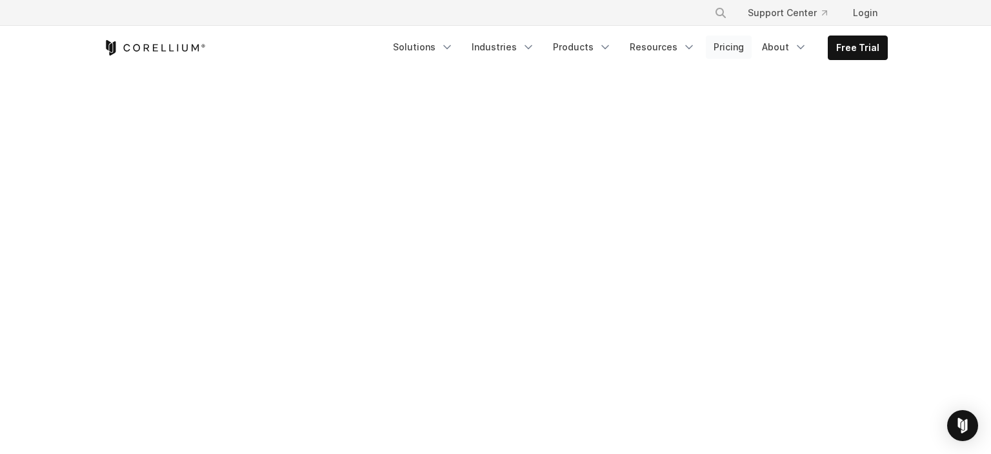 This screenshot has width=991, height=454. I want to click on a: Pricing, so click(728, 47).